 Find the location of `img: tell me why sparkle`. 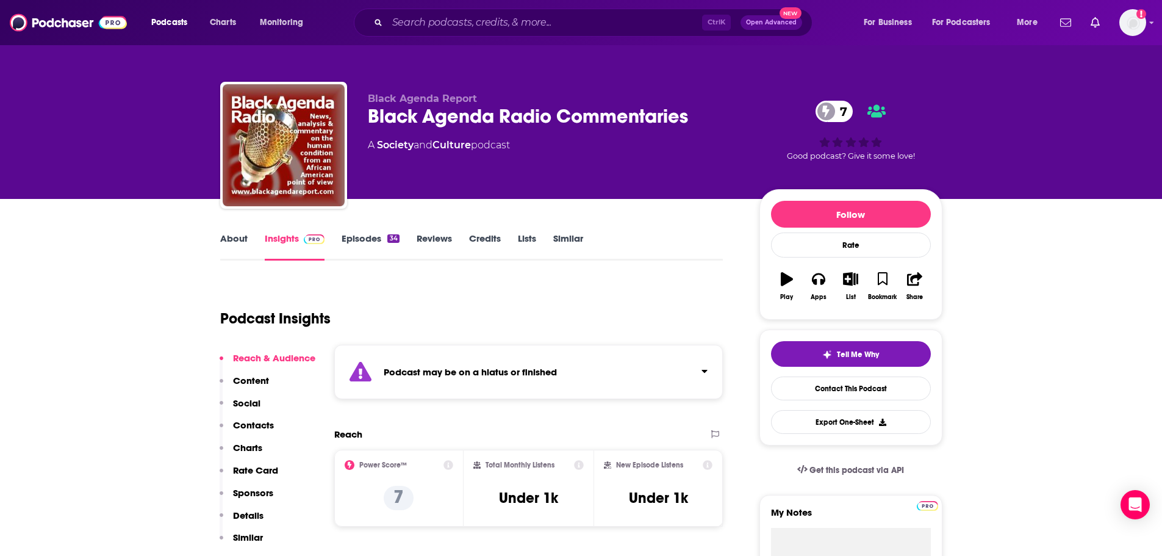

img: tell me why sparkle is located at coordinates (827, 355).